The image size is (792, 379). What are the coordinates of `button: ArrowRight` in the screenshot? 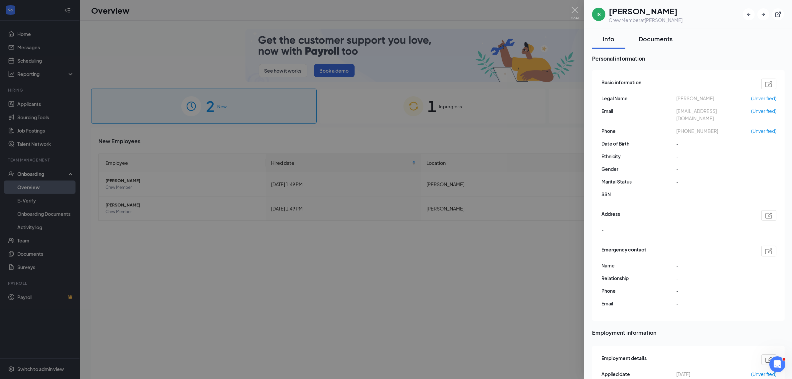 It's located at (764, 14).